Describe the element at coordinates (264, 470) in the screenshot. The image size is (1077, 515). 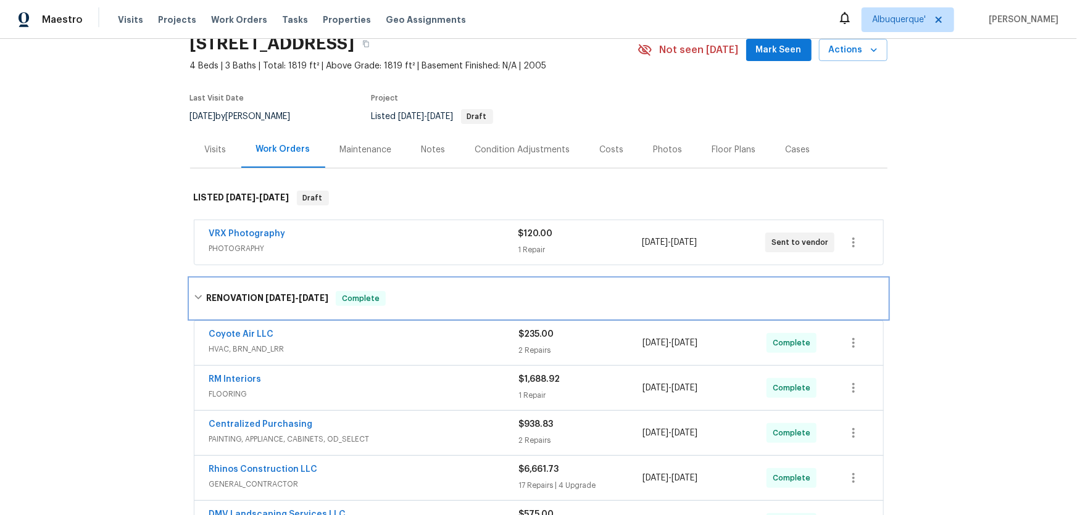
I see `a: Rhinos Construction LLC` at that location.